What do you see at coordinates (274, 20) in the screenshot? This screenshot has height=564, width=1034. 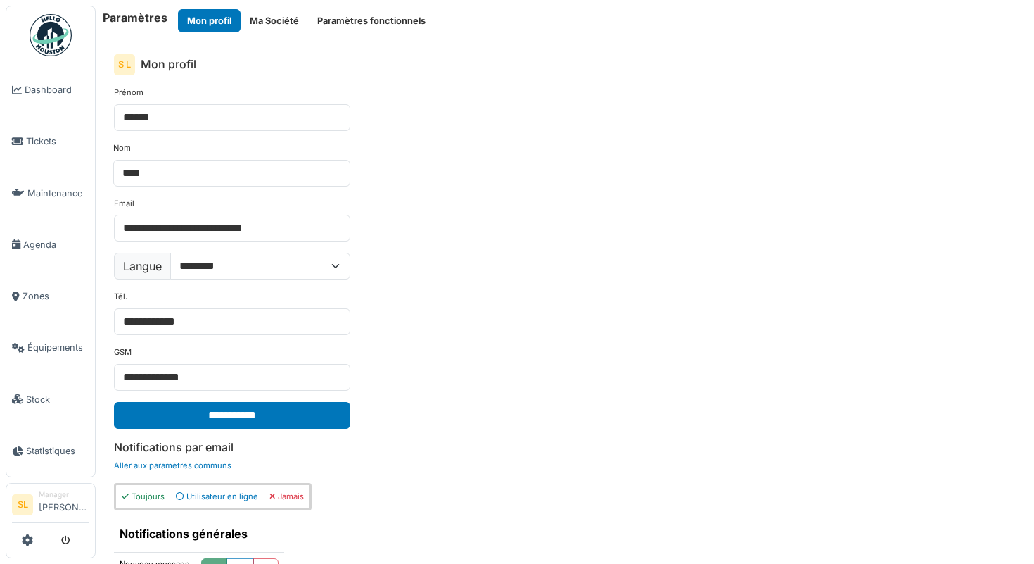 I see `a: Ma Société` at bounding box center [274, 20].